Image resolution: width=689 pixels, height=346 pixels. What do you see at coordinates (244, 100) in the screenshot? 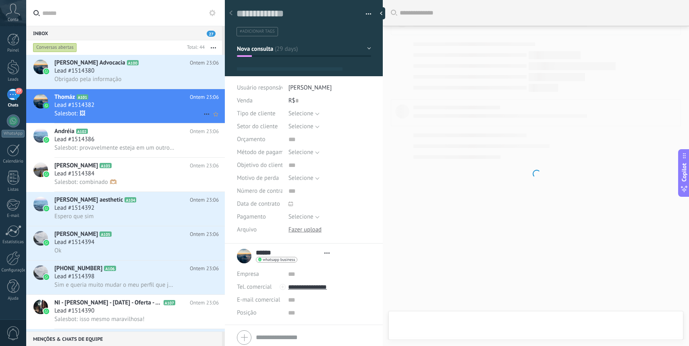
I see `span: Venda` at bounding box center [244, 100].